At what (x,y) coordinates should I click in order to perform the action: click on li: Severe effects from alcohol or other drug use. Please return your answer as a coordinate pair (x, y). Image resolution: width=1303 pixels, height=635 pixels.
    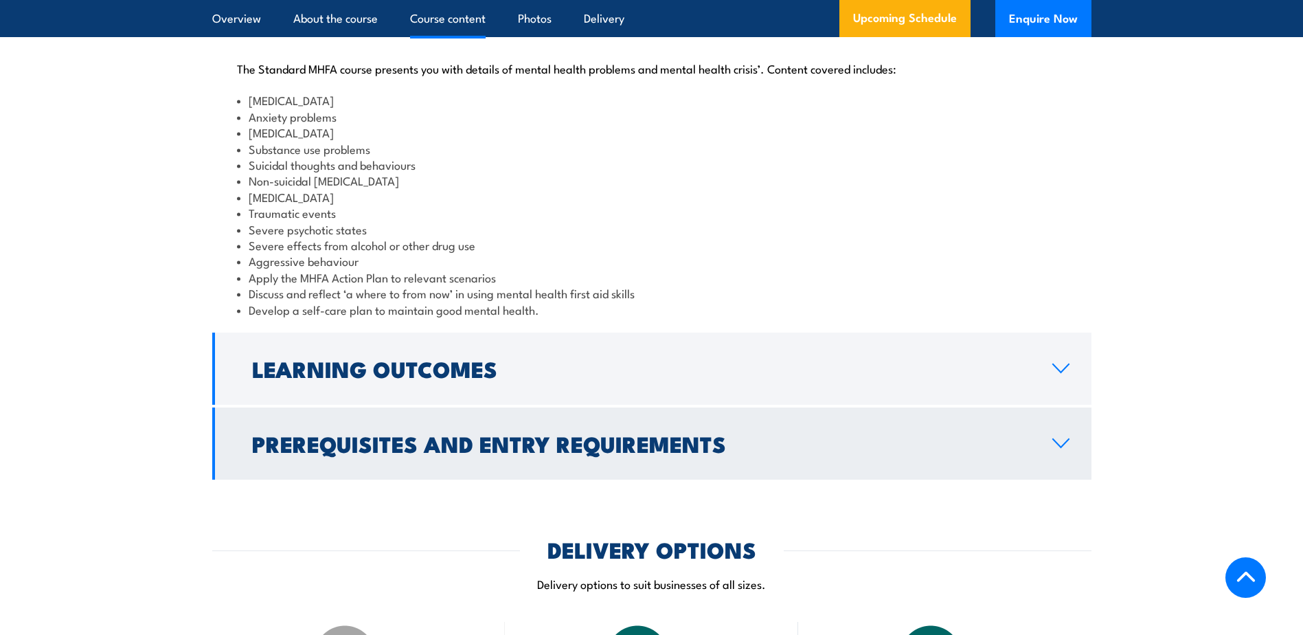
    Looking at the image, I should click on (652, 245).